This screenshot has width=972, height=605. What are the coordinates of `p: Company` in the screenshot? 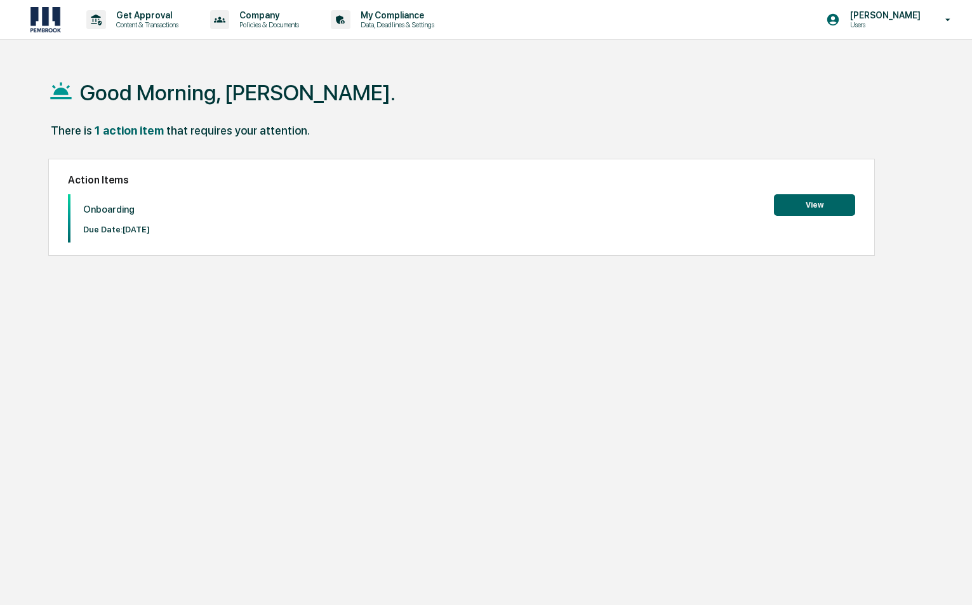 It's located at (267, 15).